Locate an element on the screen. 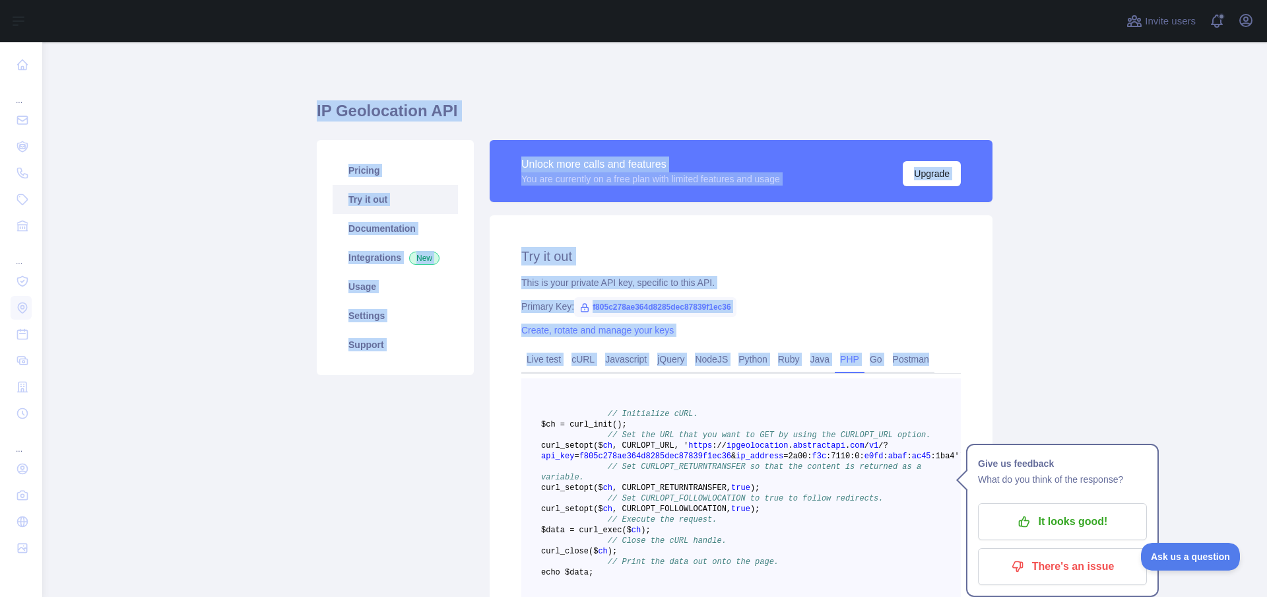 The width and height of the screenshot is (1267, 597). span: , CURLOPT_URL, ' is located at coordinates (650, 445).